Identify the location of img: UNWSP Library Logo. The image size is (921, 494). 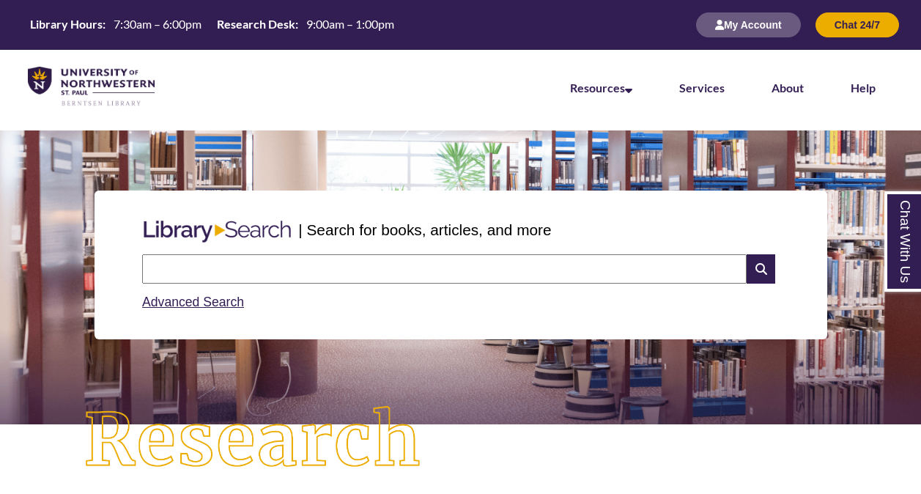
(91, 86).